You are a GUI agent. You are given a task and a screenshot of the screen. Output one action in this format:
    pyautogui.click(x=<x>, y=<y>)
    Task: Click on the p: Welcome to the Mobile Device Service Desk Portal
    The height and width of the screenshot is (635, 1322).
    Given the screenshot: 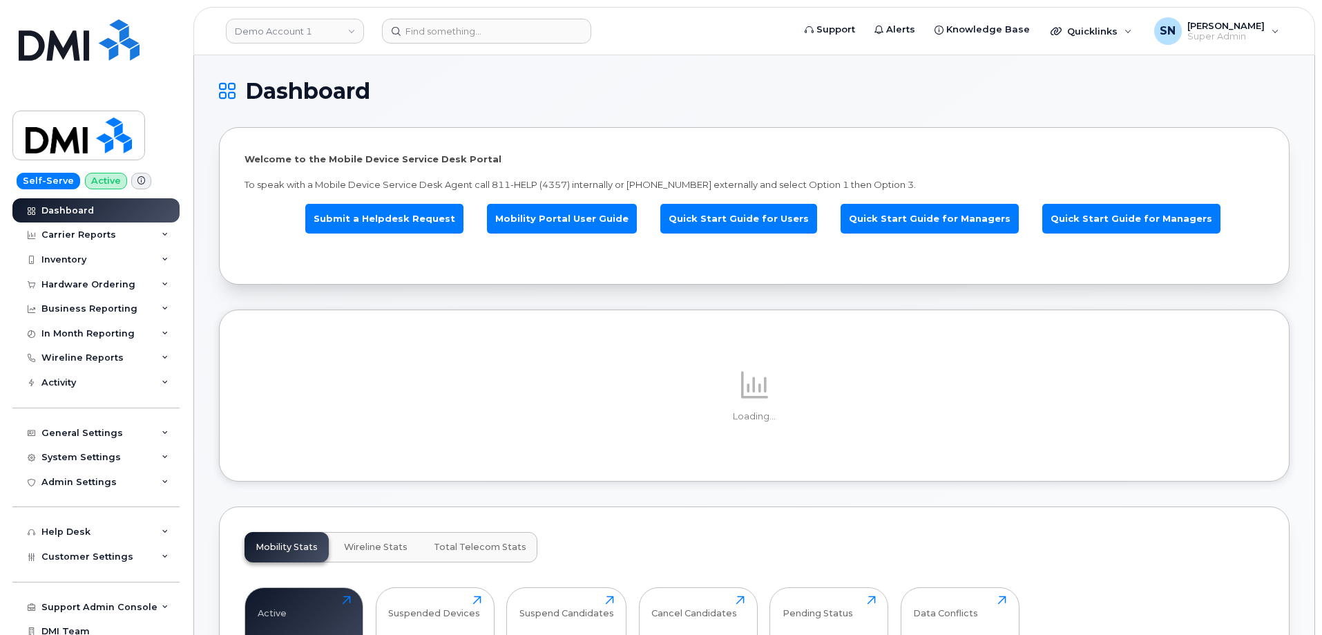 What is the action you would take?
    pyautogui.click(x=754, y=159)
    